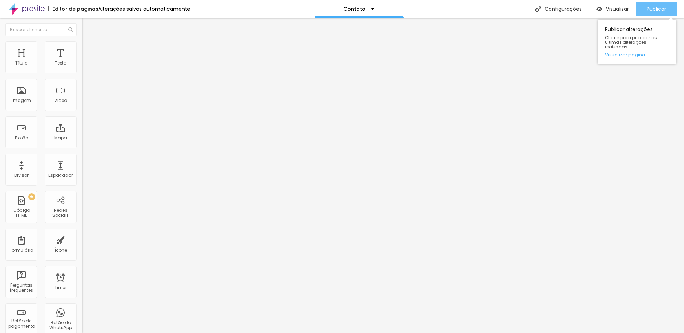 The height and width of the screenshot is (333, 684). I want to click on img: view-1.svg, so click(599, 9).